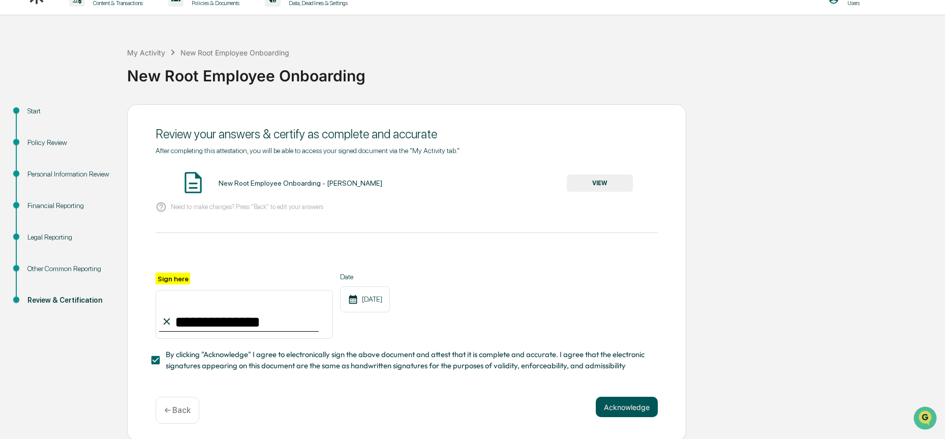 The width and height of the screenshot is (945, 439). What do you see at coordinates (100, 133) in the screenshot?
I see `a: 🗄️Attestations` at bounding box center [100, 133].